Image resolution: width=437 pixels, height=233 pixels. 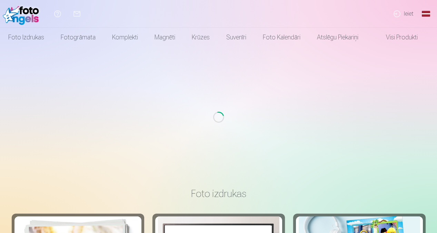 I want to click on img: /v1, so click(x=22, y=14).